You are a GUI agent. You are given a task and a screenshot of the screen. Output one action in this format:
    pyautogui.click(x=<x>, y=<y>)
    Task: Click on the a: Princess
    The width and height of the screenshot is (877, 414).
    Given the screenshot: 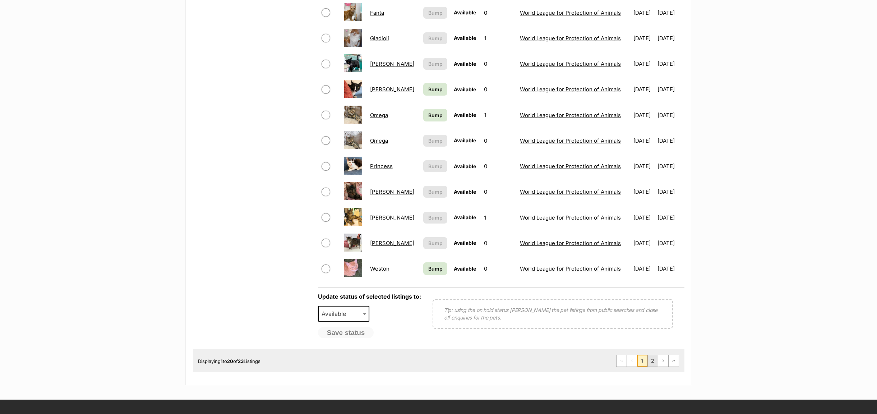 What is the action you would take?
    pyautogui.click(x=381, y=166)
    